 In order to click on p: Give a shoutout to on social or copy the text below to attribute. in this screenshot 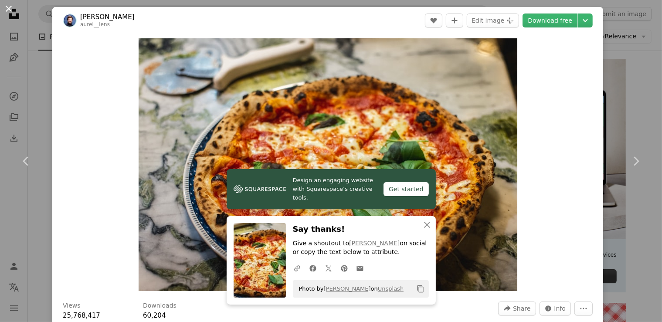, I will do `click(361, 248)`.